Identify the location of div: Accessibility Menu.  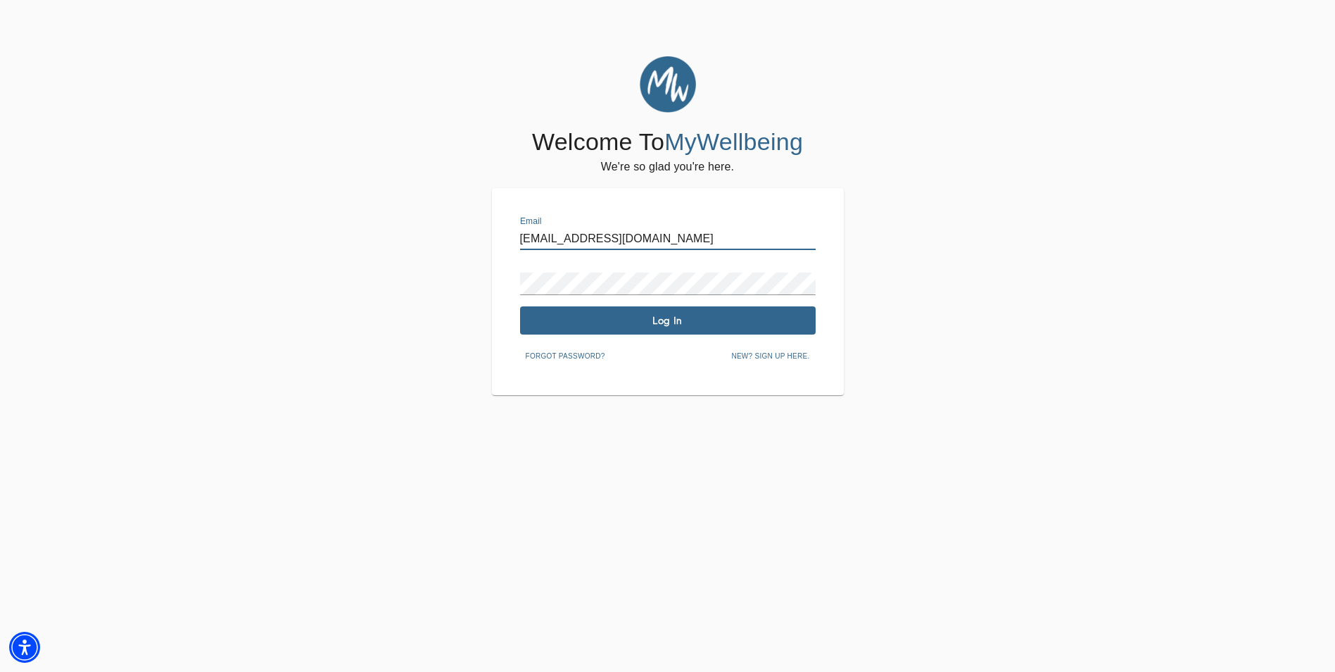
(25, 647).